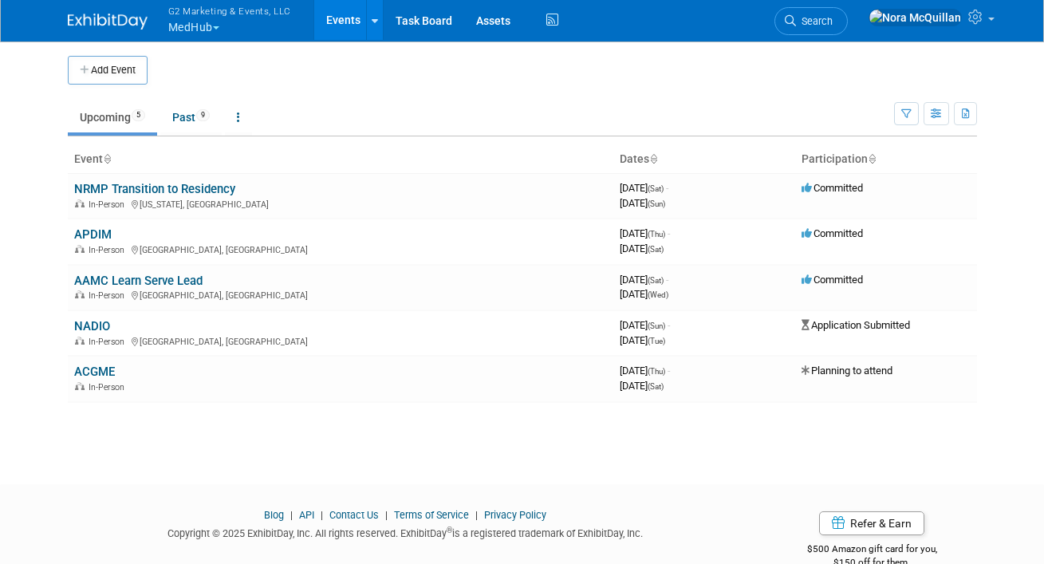 The image size is (1044, 564). I want to click on span: 9, so click(203, 115).